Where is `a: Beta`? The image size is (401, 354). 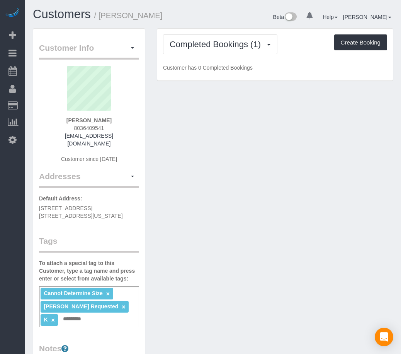
a: Beta is located at coordinates (285, 17).